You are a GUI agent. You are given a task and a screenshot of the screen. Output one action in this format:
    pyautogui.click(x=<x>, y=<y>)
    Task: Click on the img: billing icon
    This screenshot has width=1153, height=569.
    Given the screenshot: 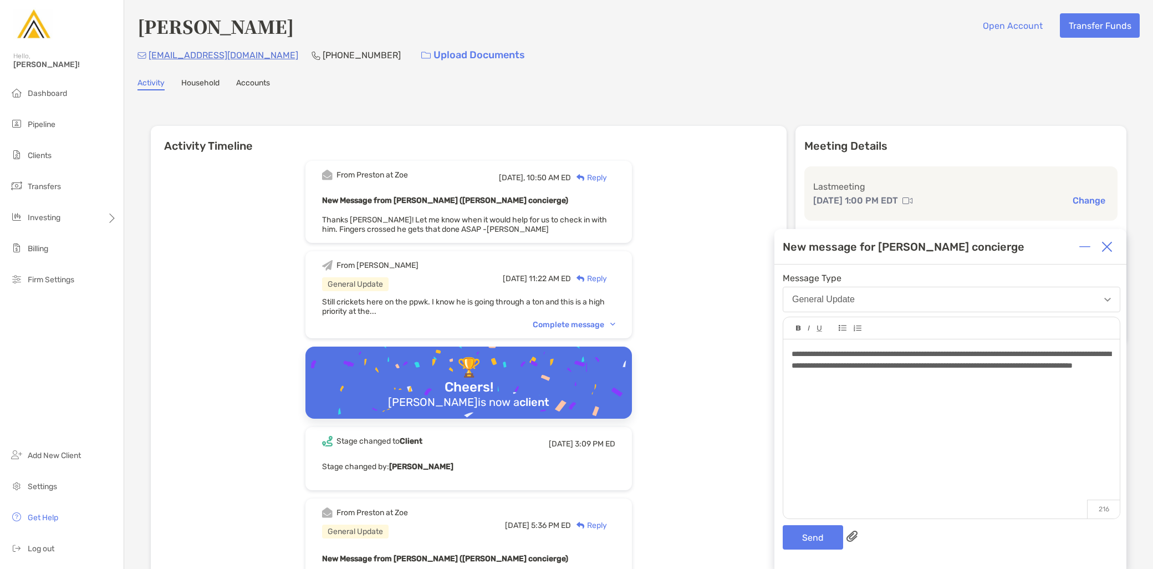 What is the action you would take?
    pyautogui.click(x=17, y=248)
    